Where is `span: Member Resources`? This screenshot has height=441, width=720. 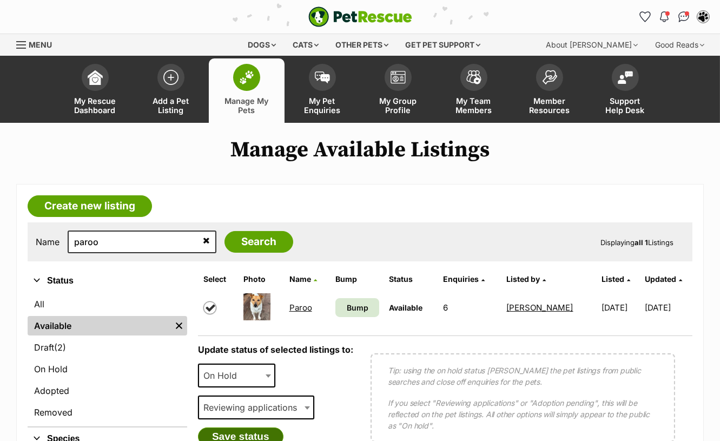 span: Member Resources is located at coordinates (549, 105).